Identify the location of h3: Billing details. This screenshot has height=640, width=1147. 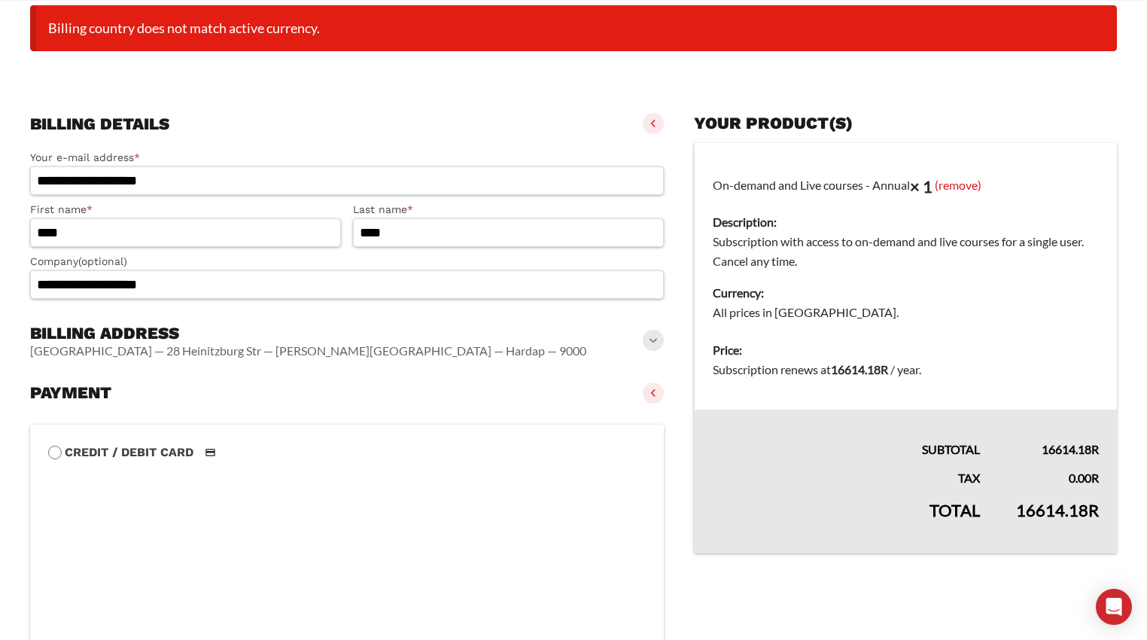
(99, 124).